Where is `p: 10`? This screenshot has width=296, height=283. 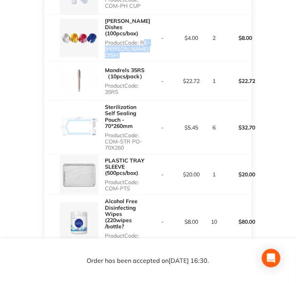 p: 10 is located at coordinates (214, 222).